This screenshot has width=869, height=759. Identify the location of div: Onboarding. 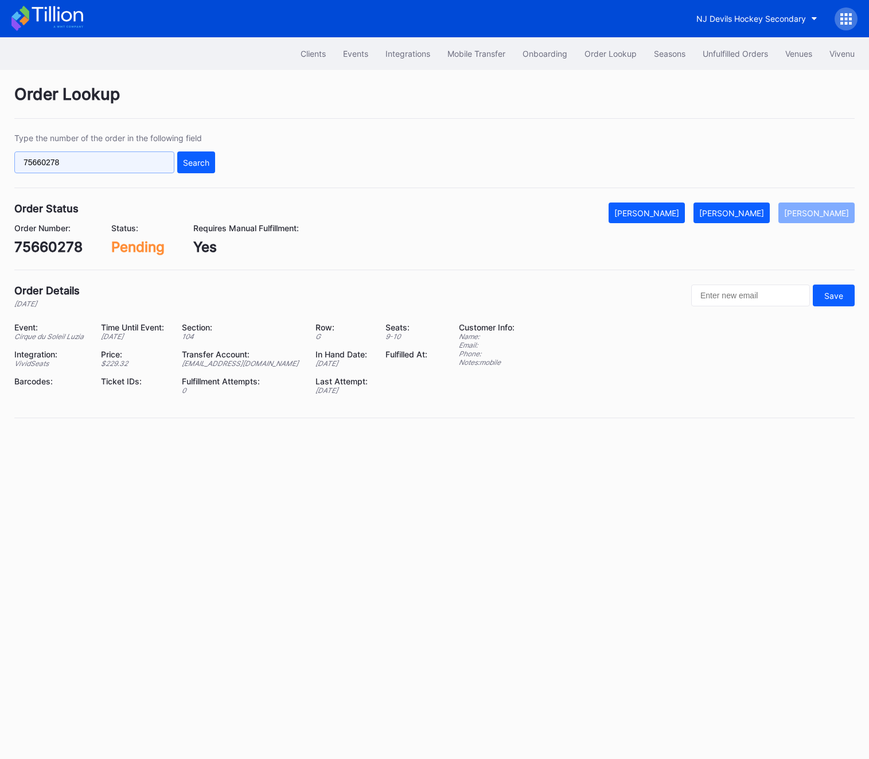
(545, 53).